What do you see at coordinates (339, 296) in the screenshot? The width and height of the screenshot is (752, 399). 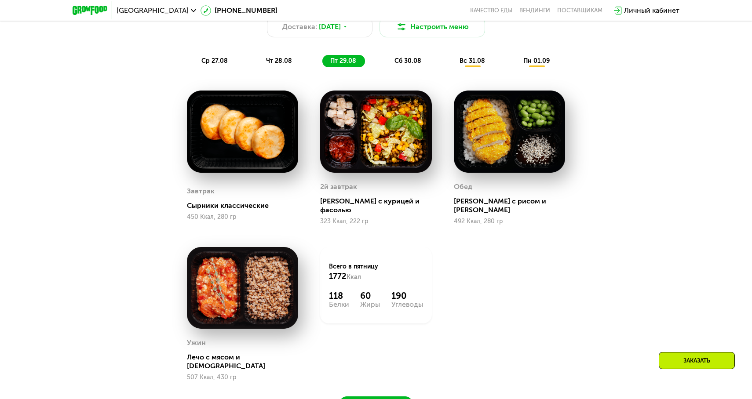 I see `div: 118` at bounding box center [339, 296].